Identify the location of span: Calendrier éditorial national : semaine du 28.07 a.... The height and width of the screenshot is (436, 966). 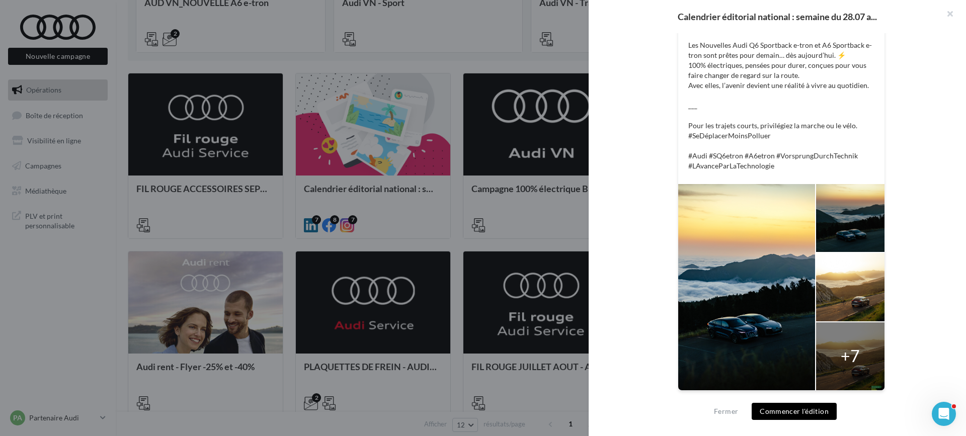
(777, 17).